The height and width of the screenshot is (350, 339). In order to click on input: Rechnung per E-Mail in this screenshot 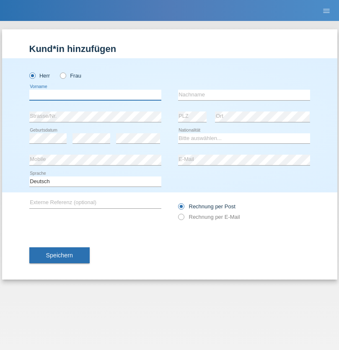, I will do `click(181, 219)`.